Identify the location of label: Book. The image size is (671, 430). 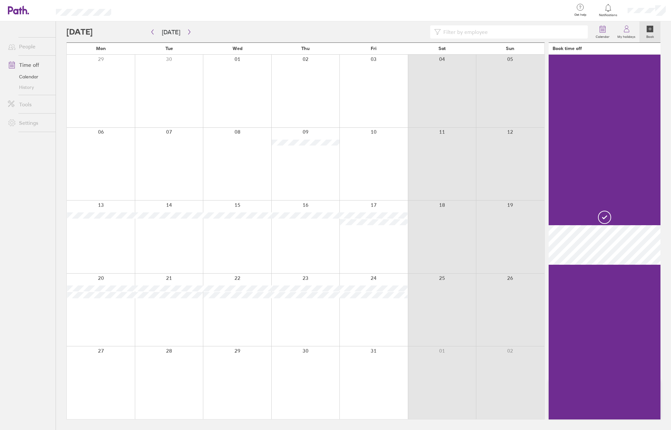
(650, 36).